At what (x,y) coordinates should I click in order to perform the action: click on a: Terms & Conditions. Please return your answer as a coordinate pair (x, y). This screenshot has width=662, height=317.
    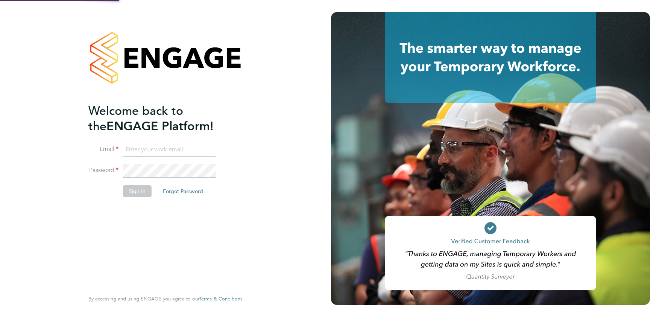
    Looking at the image, I should click on (221, 299).